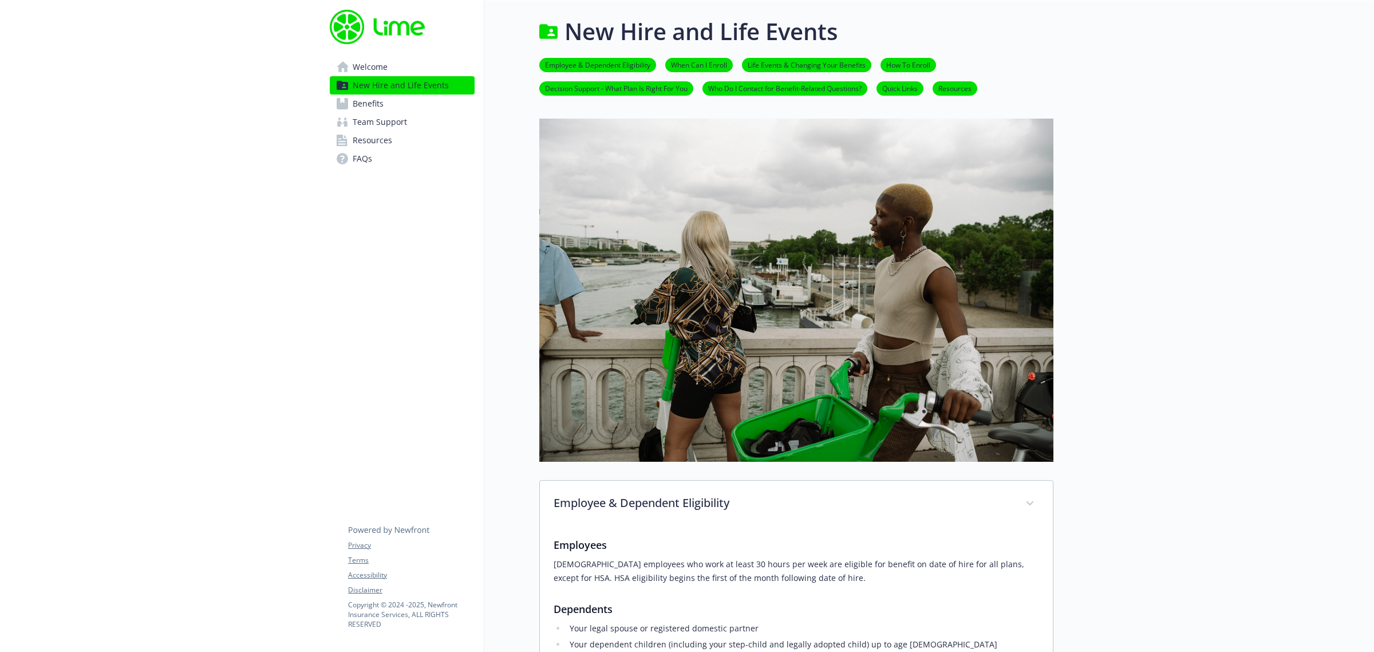 The image size is (1374, 652). Describe the element at coordinates (803, 628) in the screenshot. I see `li: Your legal spouse or registered domestic partner` at that location.